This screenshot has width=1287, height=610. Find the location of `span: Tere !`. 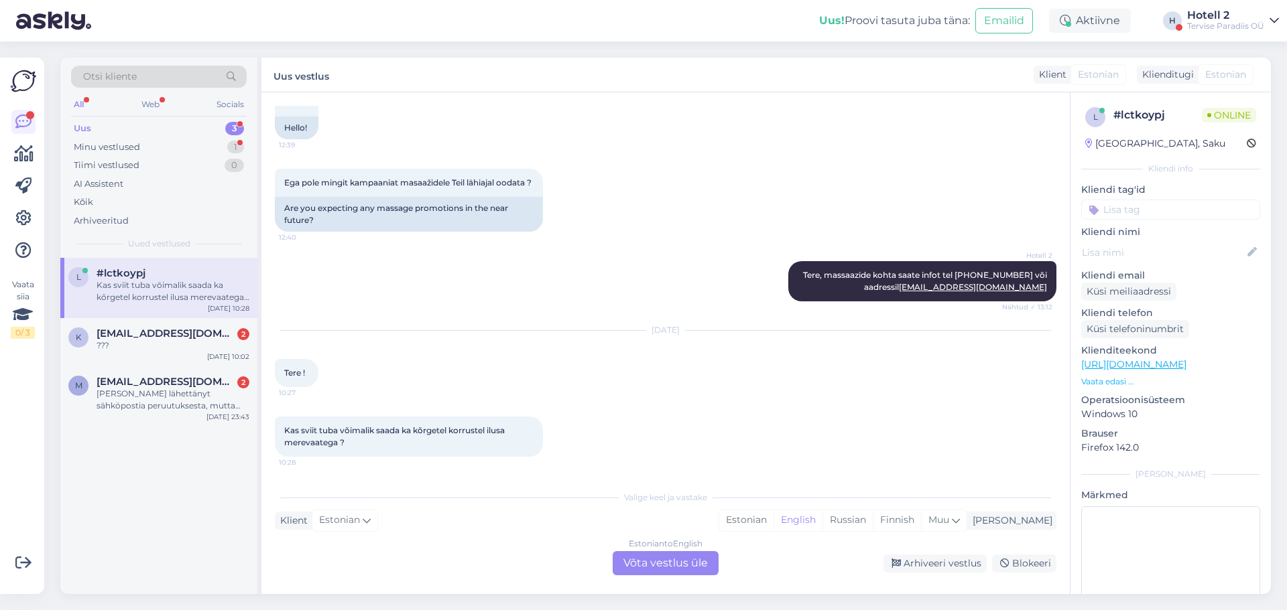

span: Tere ! is located at coordinates (294, 373).